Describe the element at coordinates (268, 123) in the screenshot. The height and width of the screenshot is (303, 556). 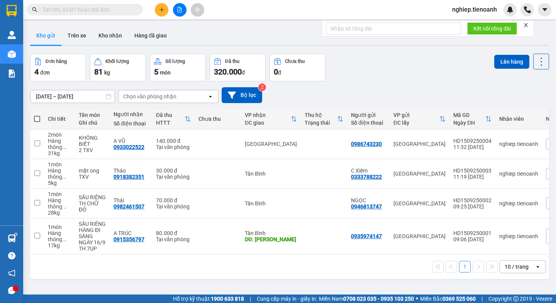
I see `div: ĐC giao` at that location.